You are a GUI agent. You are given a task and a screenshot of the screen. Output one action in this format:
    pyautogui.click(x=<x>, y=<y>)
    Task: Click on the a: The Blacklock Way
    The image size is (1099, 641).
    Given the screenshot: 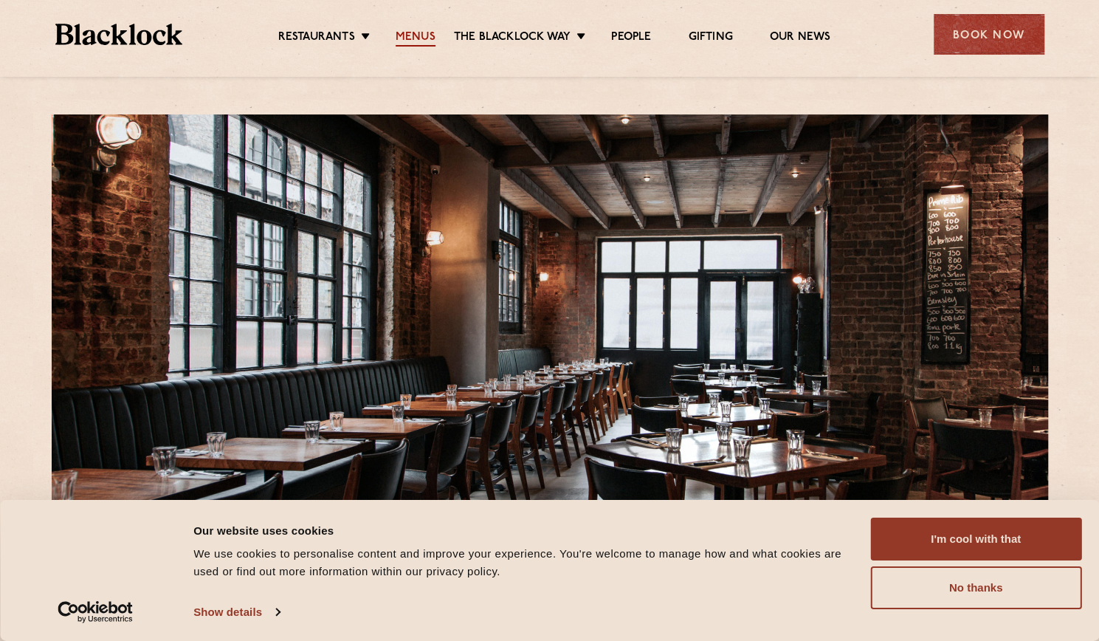 What is the action you would take?
    pyautogui.click(x=512, y=38)
    